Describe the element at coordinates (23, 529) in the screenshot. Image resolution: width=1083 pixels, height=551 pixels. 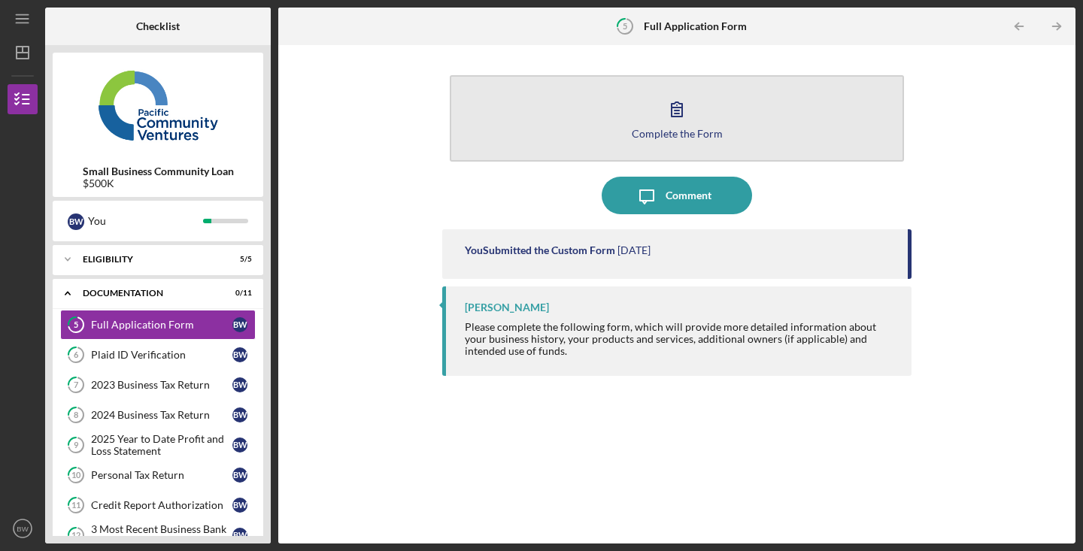
I see `text: BW` at that location.